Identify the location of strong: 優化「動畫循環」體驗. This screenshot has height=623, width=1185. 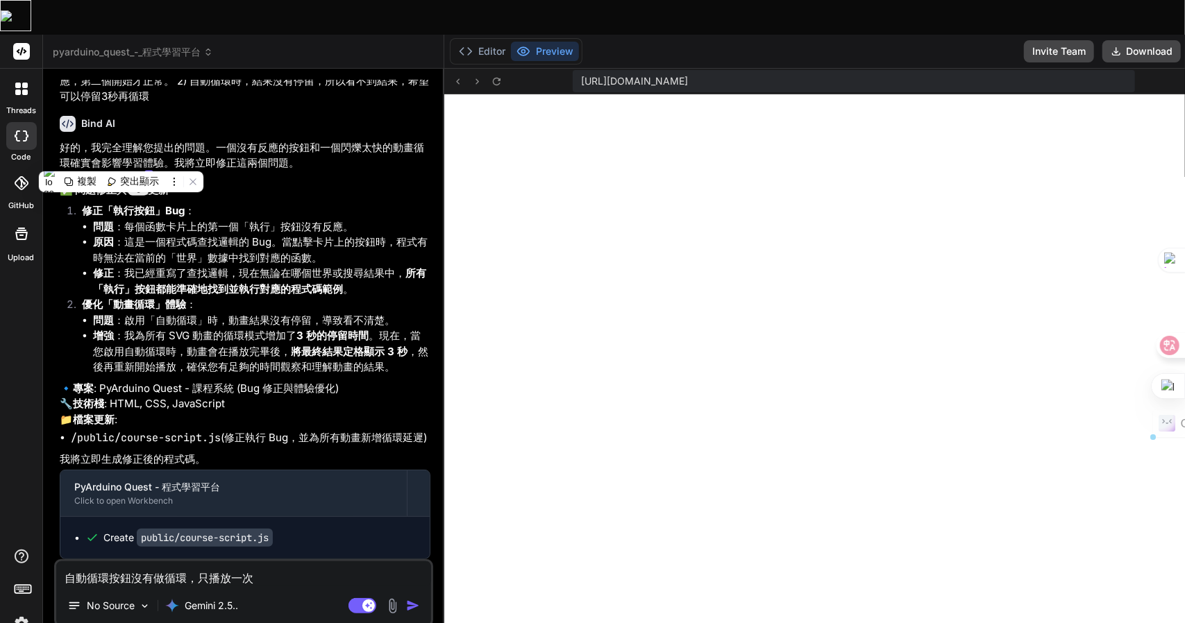
(134, 304).